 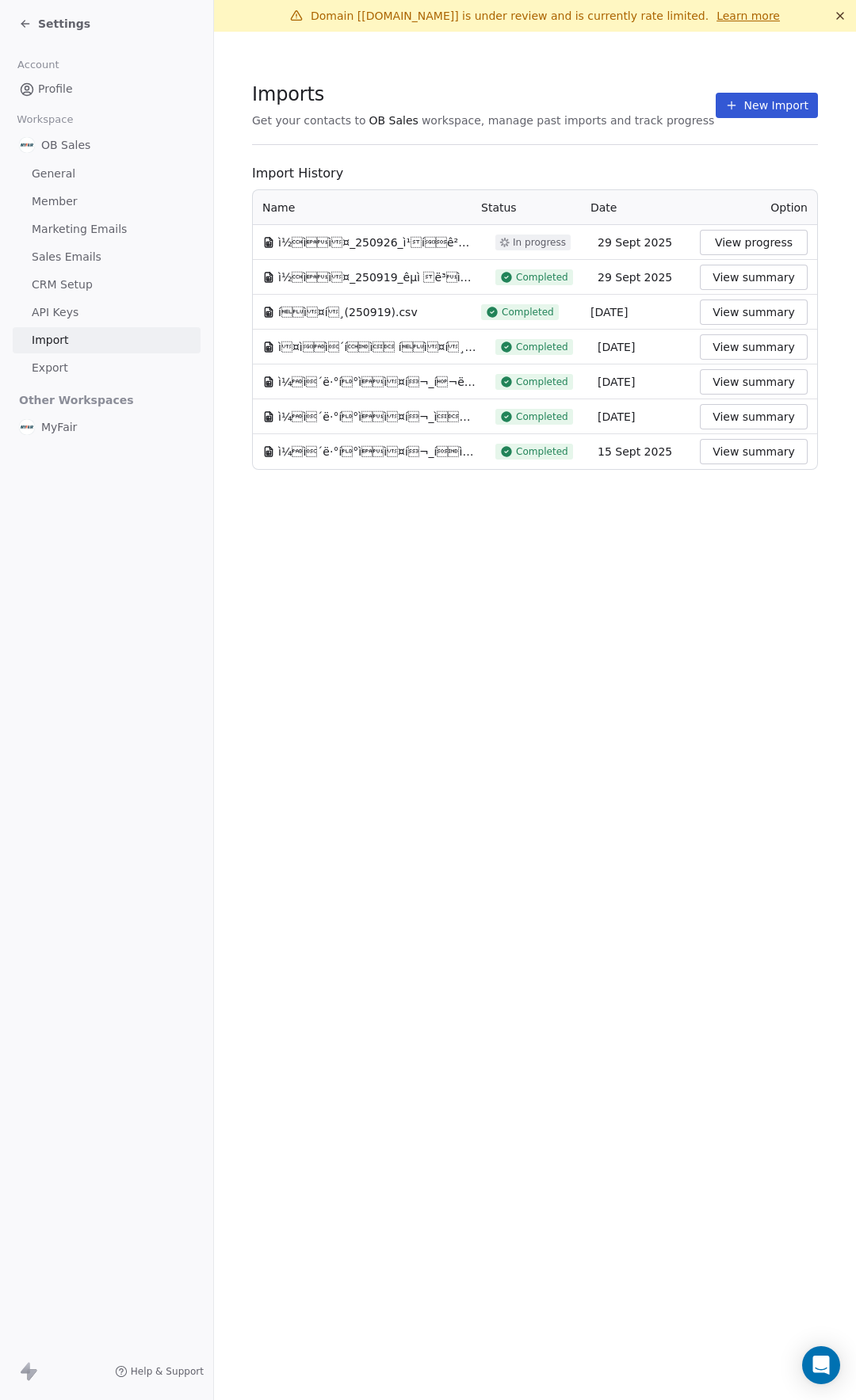 I want to click on span: ì½ìì¤_250919_êµ­ì ë³ììë£ì°ì .csv, so click(x=377, y=277).